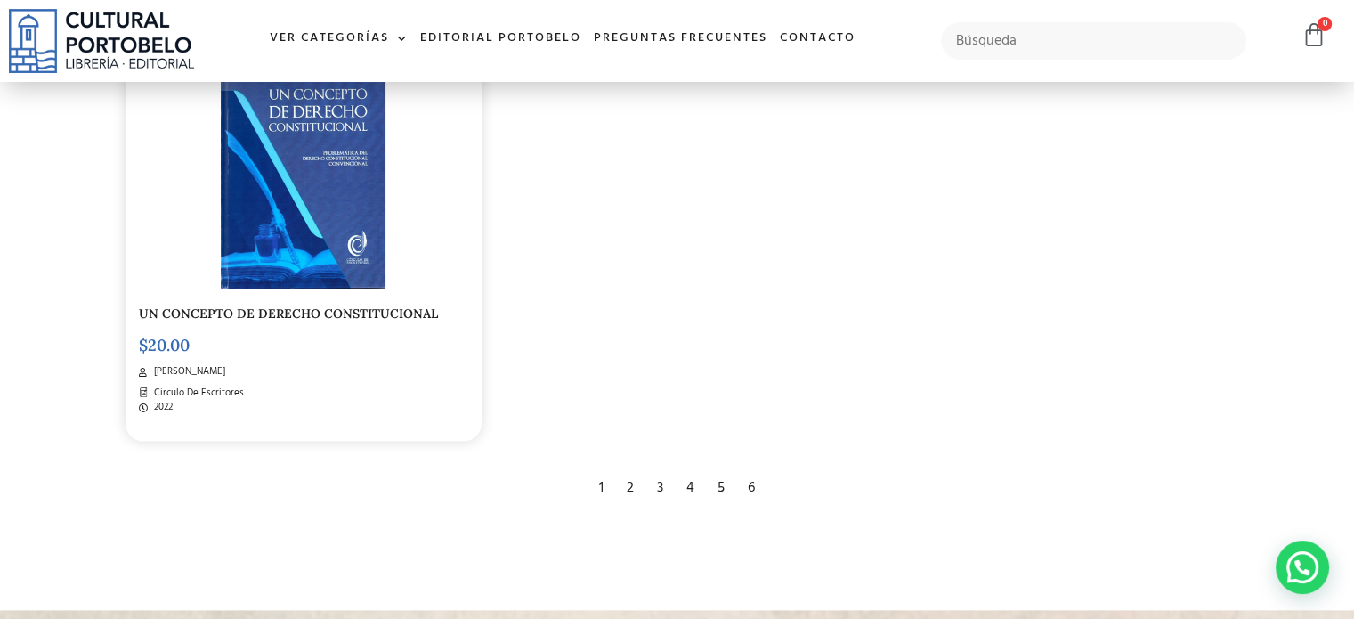 This screenshot has height=619, width=1354. What do you see at coordinates (1094, 41) in the screenshot?
I see `input: Búsqueda` at bounding box center [1094, 41].